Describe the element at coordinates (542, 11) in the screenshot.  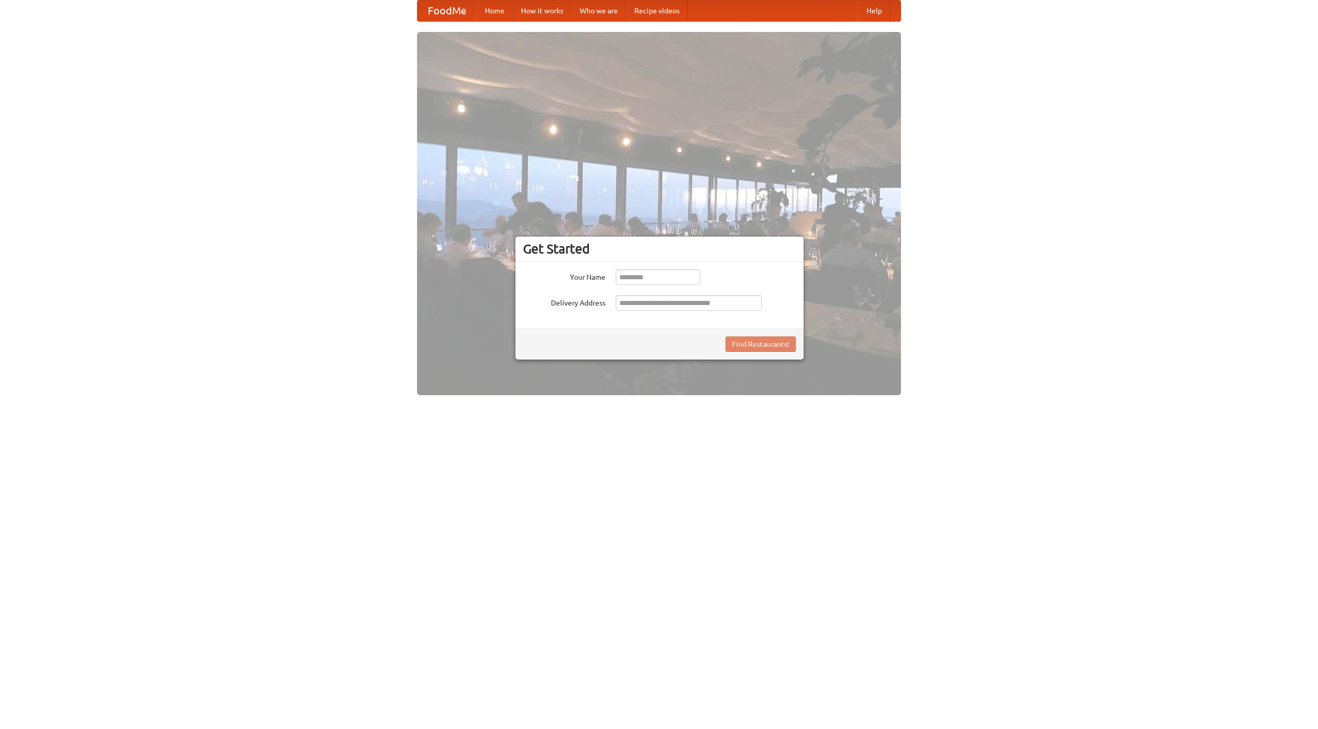
I see `a: How it works` at that location.